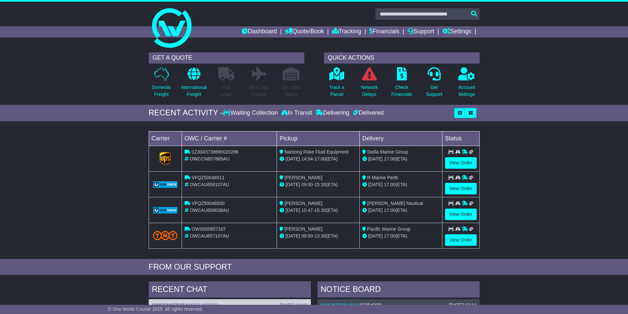  Describe the element at coordinates (314, 267) in the screenshot. I see `div: FROM OUR SUPPORT` at that location.